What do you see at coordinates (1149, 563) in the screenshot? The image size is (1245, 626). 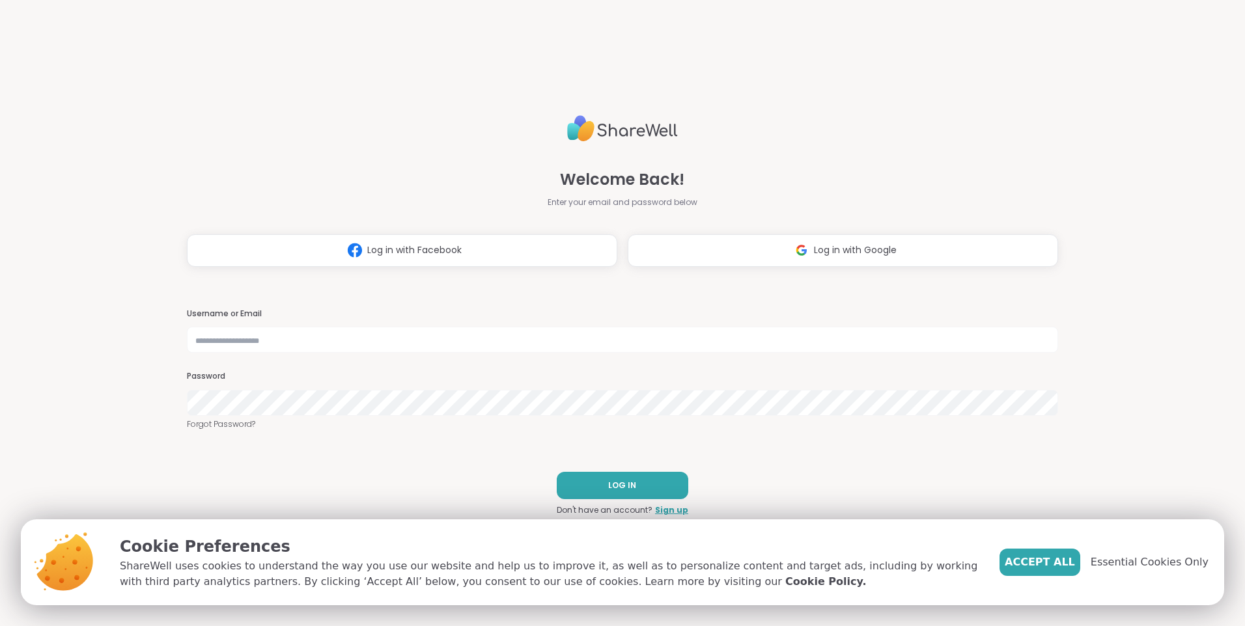 I see `span: Essential Cookies Only` at bounding box center [1149, 563].